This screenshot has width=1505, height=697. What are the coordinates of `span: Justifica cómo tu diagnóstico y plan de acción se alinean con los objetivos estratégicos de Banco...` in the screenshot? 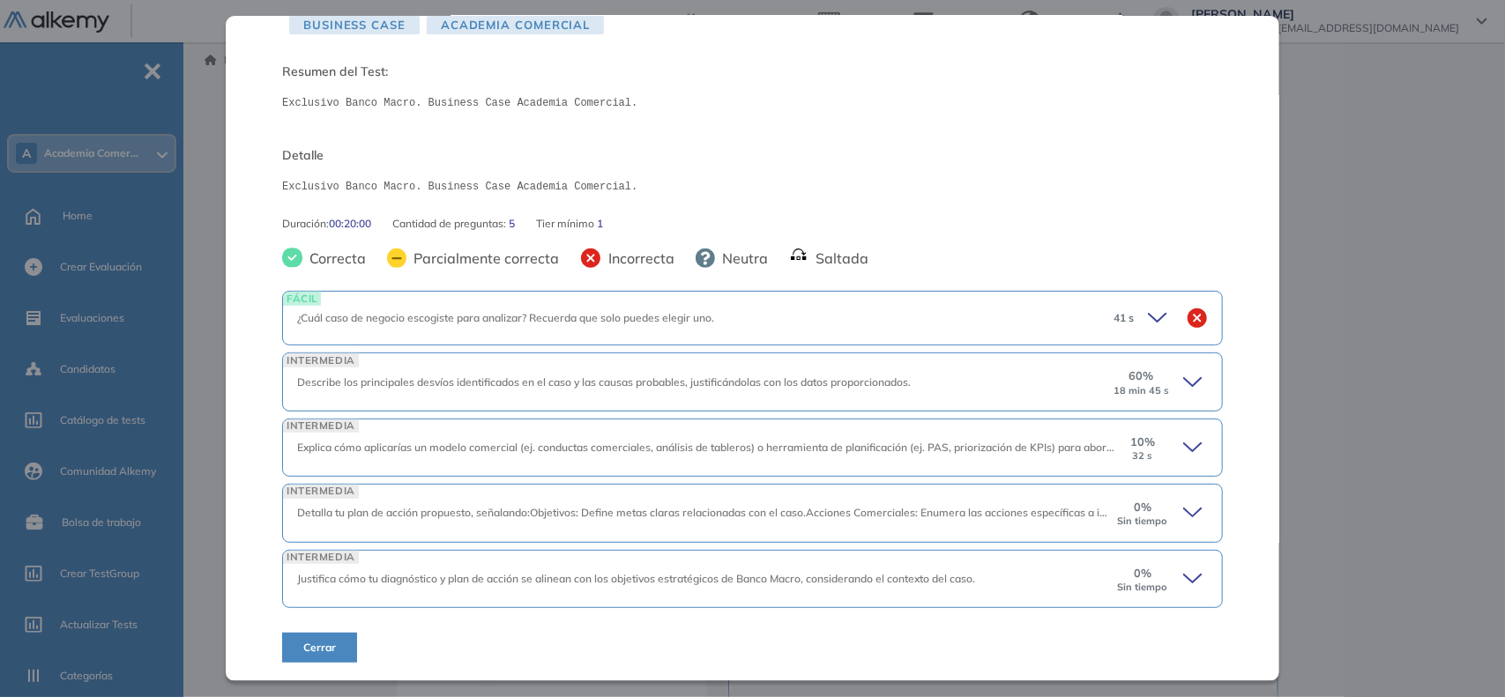 It's located at (636, 578).